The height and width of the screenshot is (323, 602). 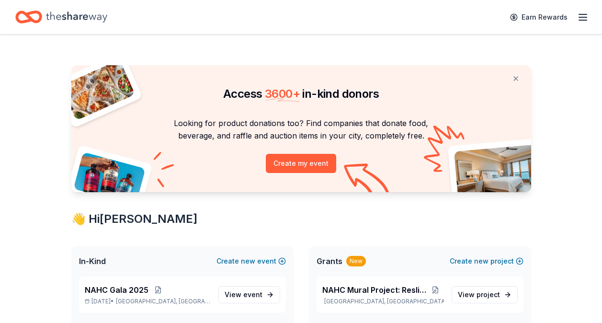 What do you see at coordinates (253, 294) in the screenshot?
I see `span: event` at bounding box center [253, 294].